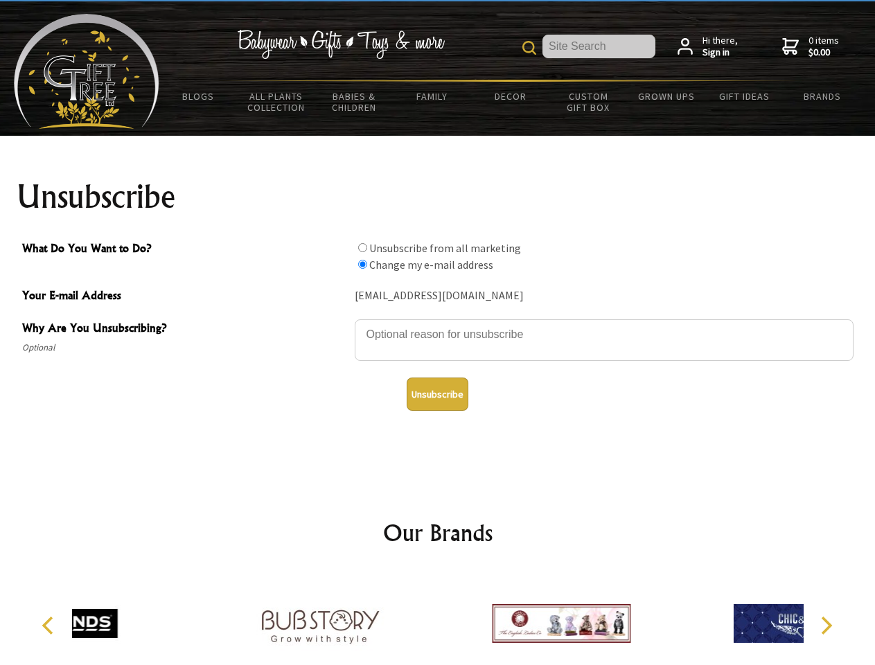  Describe the element at coordinates (811, 46) in the screenshot. I see `a: 0 items$0.00` at that location.